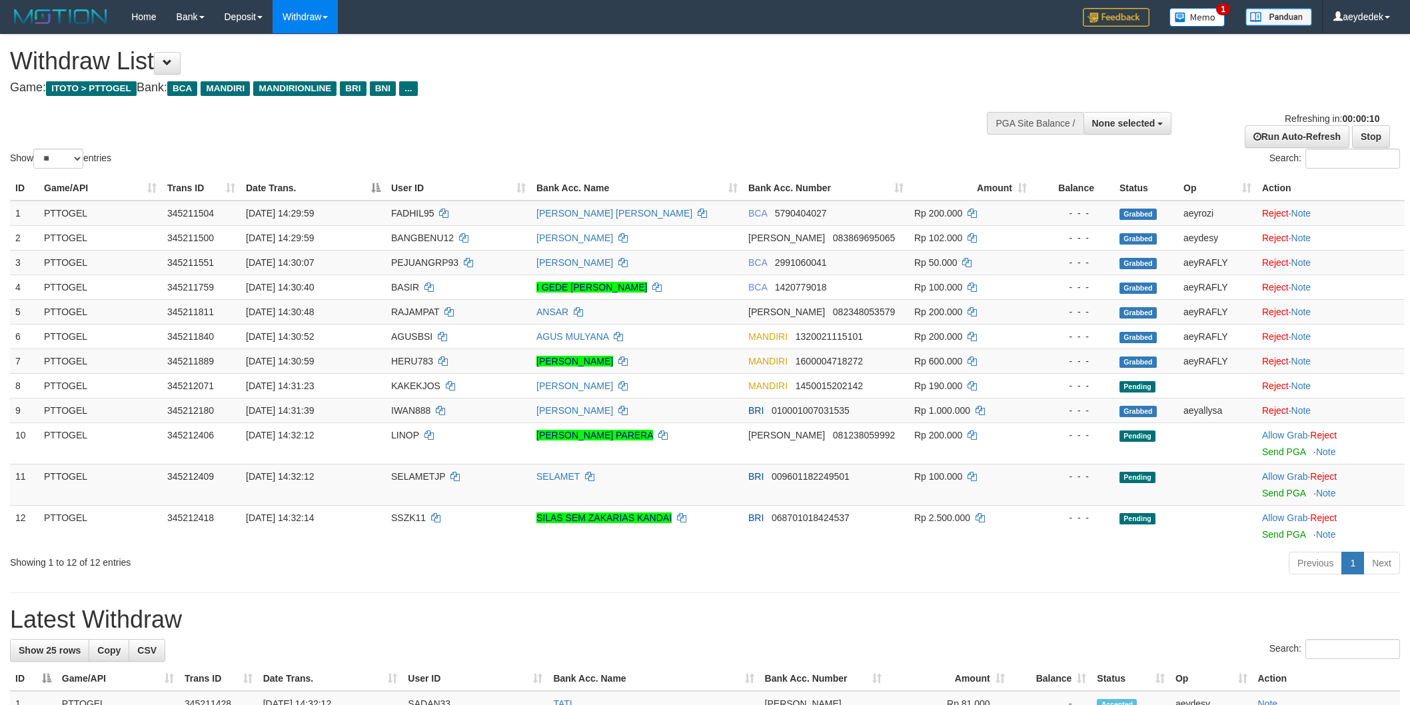 The width and height of the screenshot is (1410, 705). What do you see at coordinates (1382, 563) in the screenshot?
I see `a: Next` at bounding box center [1382, 563].